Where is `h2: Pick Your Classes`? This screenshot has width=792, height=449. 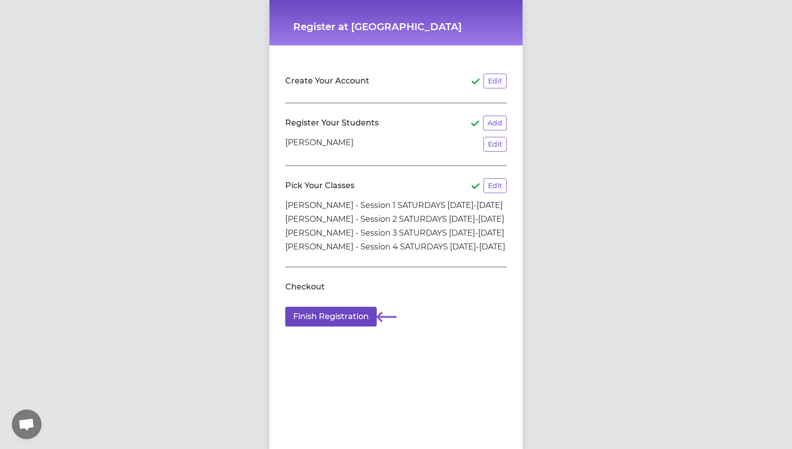
h2: Pick Your Classes is located at coordinates (320, 186).